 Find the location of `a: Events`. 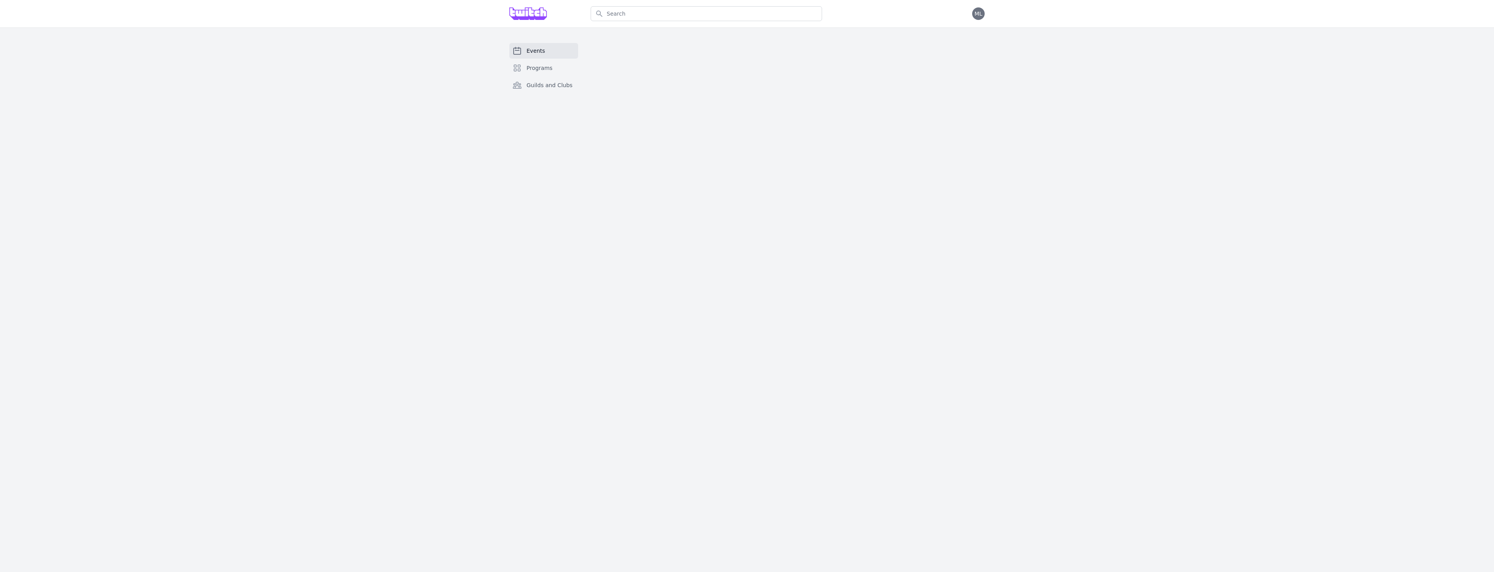

a: Events is located at coordinates (544, 51).